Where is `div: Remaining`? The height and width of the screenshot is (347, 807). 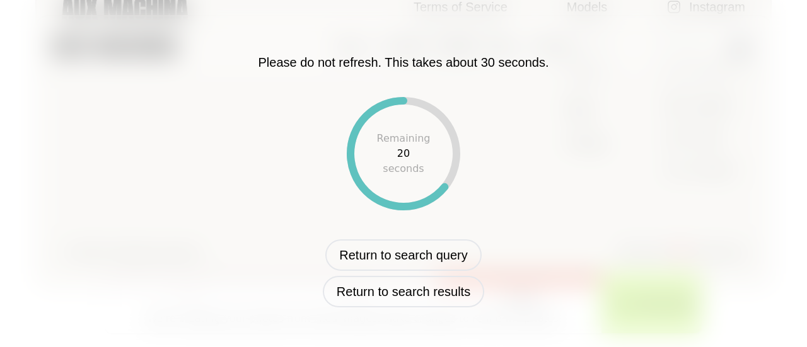 div: Remaining is located at coordinates (404, 139).